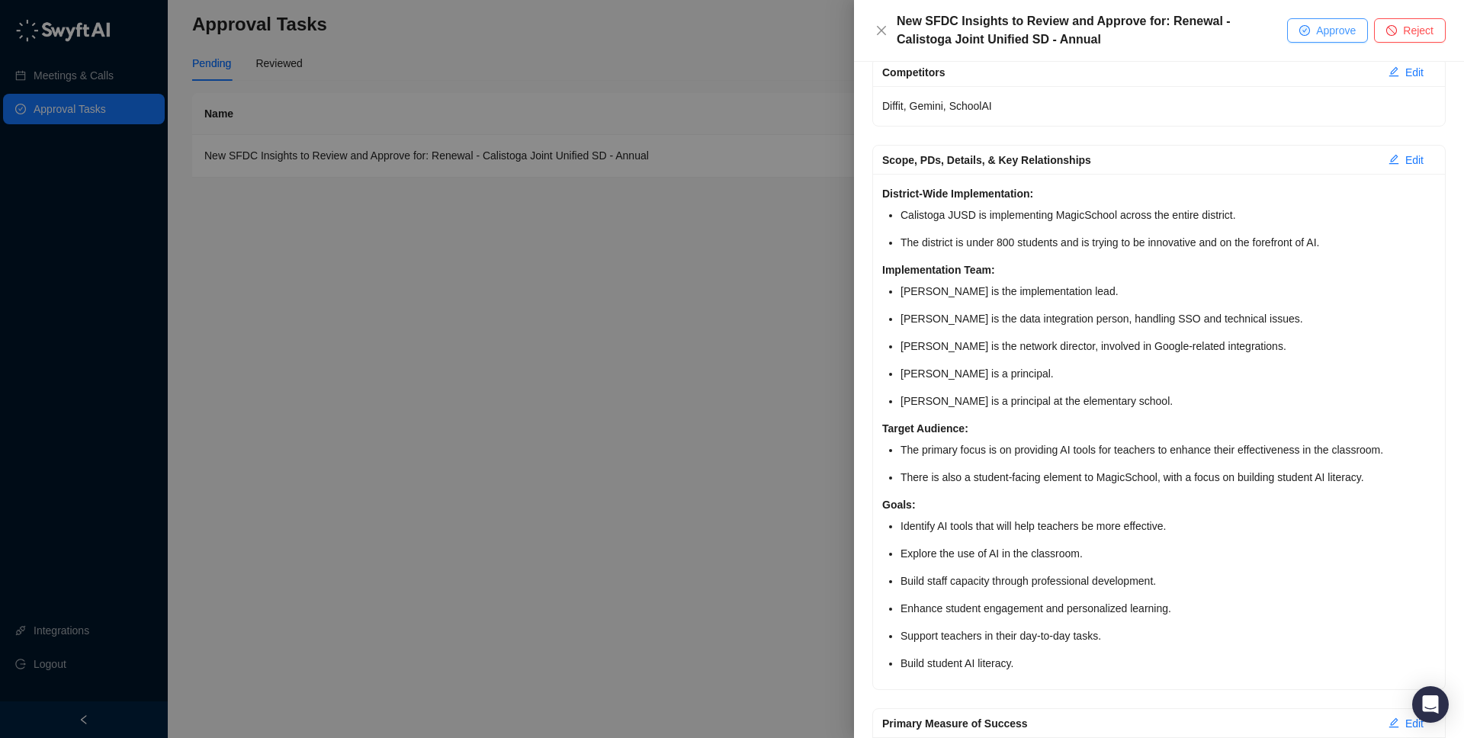  Describe the element at coordinates (1327, 30) in the screenshot. I see `button: Approve` at that location.